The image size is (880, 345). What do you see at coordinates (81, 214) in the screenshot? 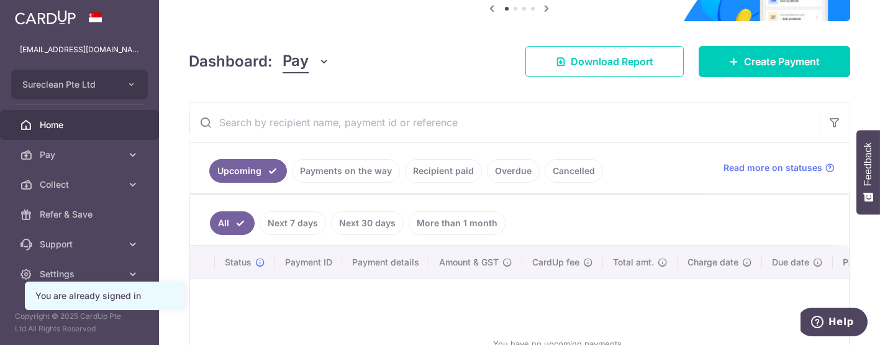
I see `span: Refer & Save` at bounding box center [81, 214].